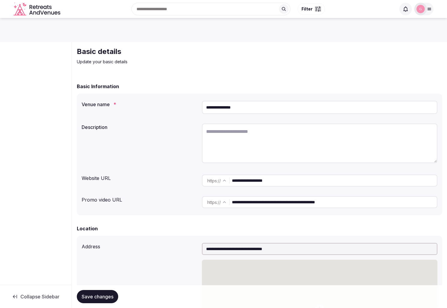  I want to click on p: Update your basic details, so click(178, 62).